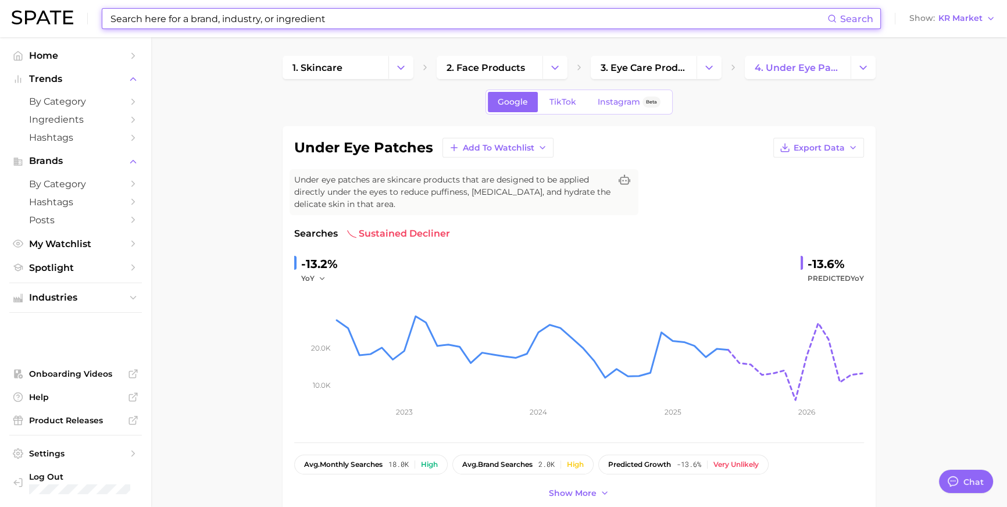  Describe the element at coordinates (76, 420) in the screenshot. I see `span: Product Releases` at that location.